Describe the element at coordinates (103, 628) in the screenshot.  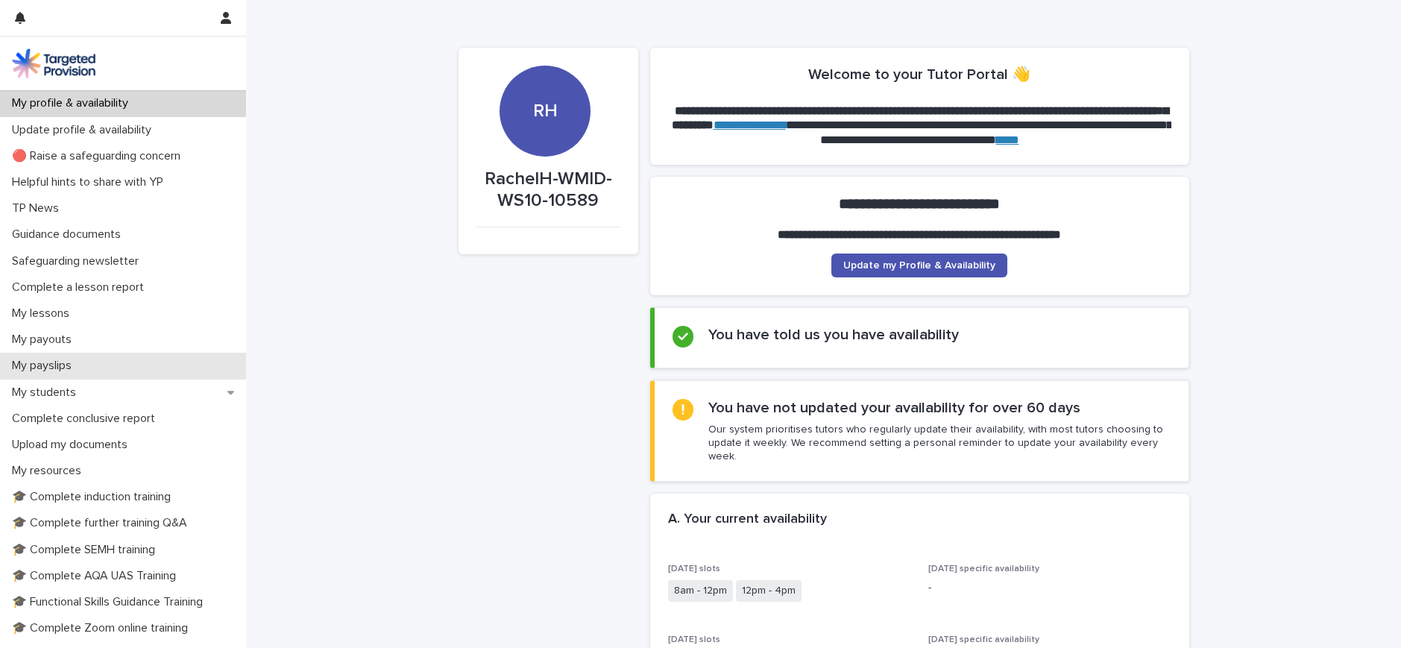
I see `p: 🎓 Complete Zoom online training` at that location.